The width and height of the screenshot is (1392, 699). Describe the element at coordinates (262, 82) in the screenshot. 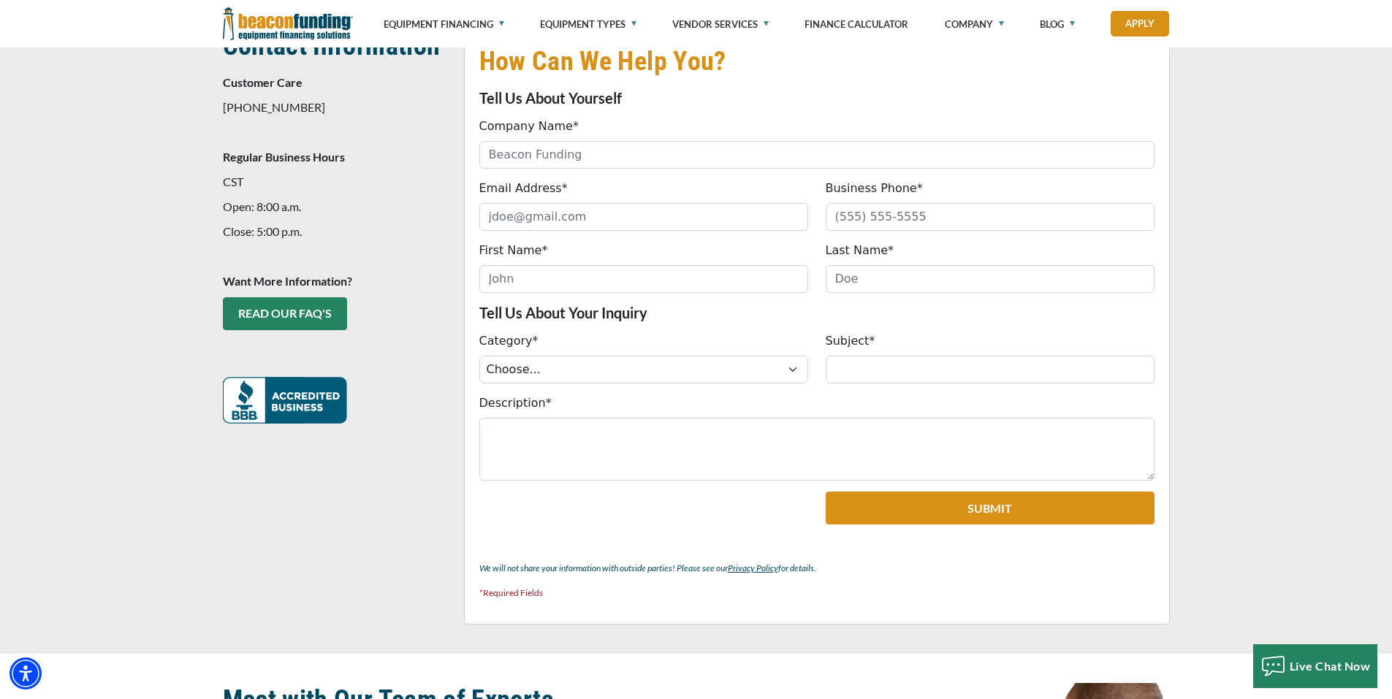

I see `strong: Customer Care` at that location.